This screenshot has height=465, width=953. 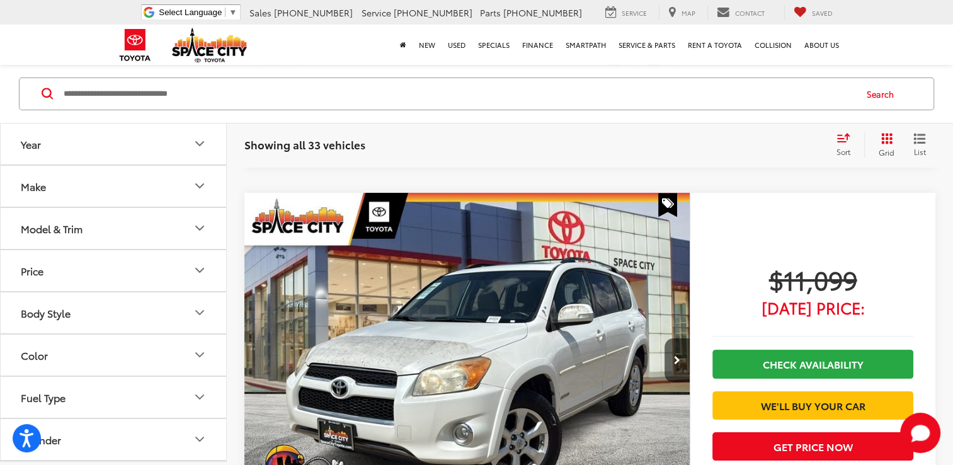 I want to click on form: Search by Make, Model, or Keyword, so click(x=458, y=94).